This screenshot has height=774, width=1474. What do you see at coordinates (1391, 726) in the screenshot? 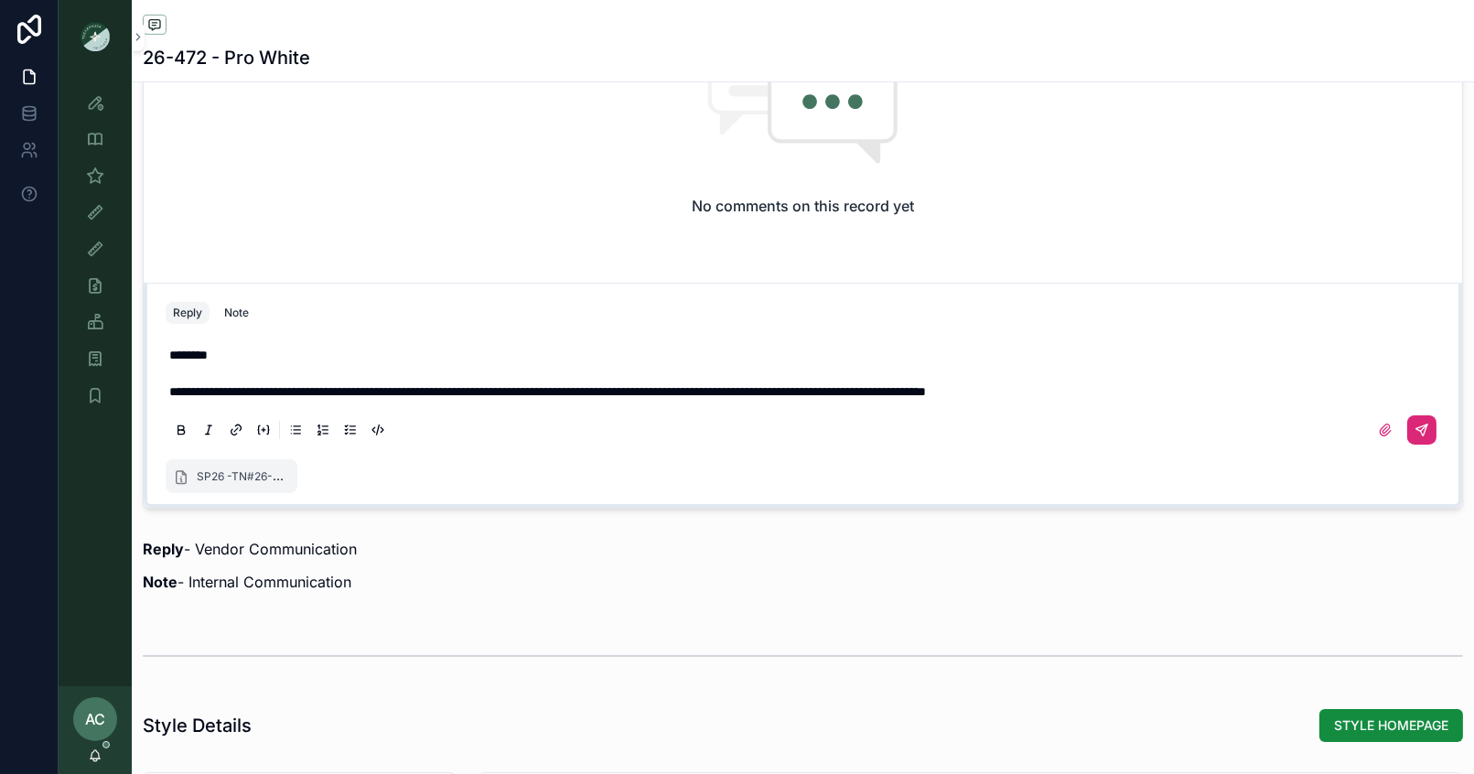
I see `button: STYLE HOMEPAGE` at bounding box center [1391, 726].